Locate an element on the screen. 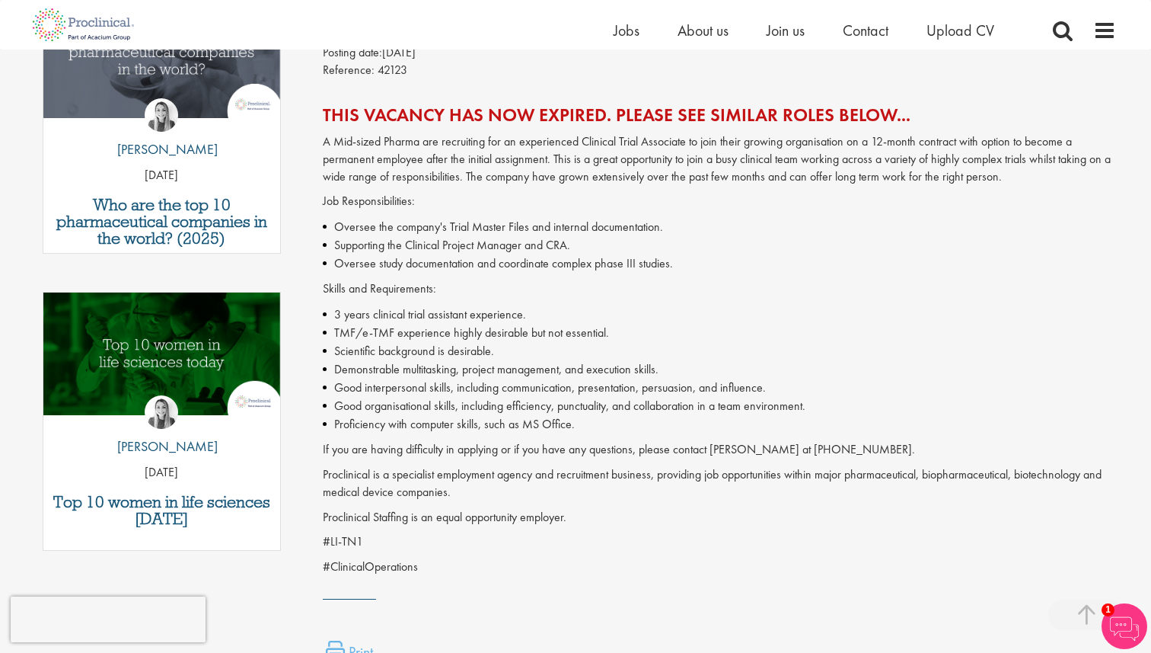 This screenshot has width=1151, height=653. li: Demonstrable multitasking, project management, and execution skills. is located at coordinates (720, 369).